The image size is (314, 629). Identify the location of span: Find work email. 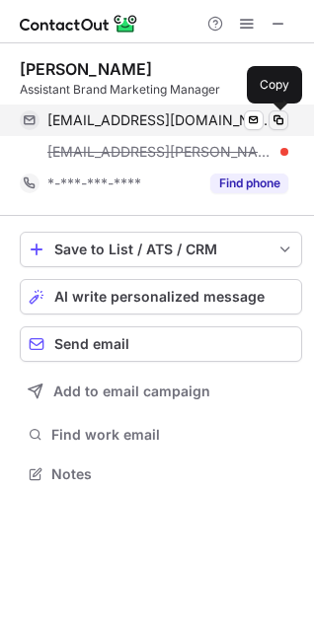
(173, 435).